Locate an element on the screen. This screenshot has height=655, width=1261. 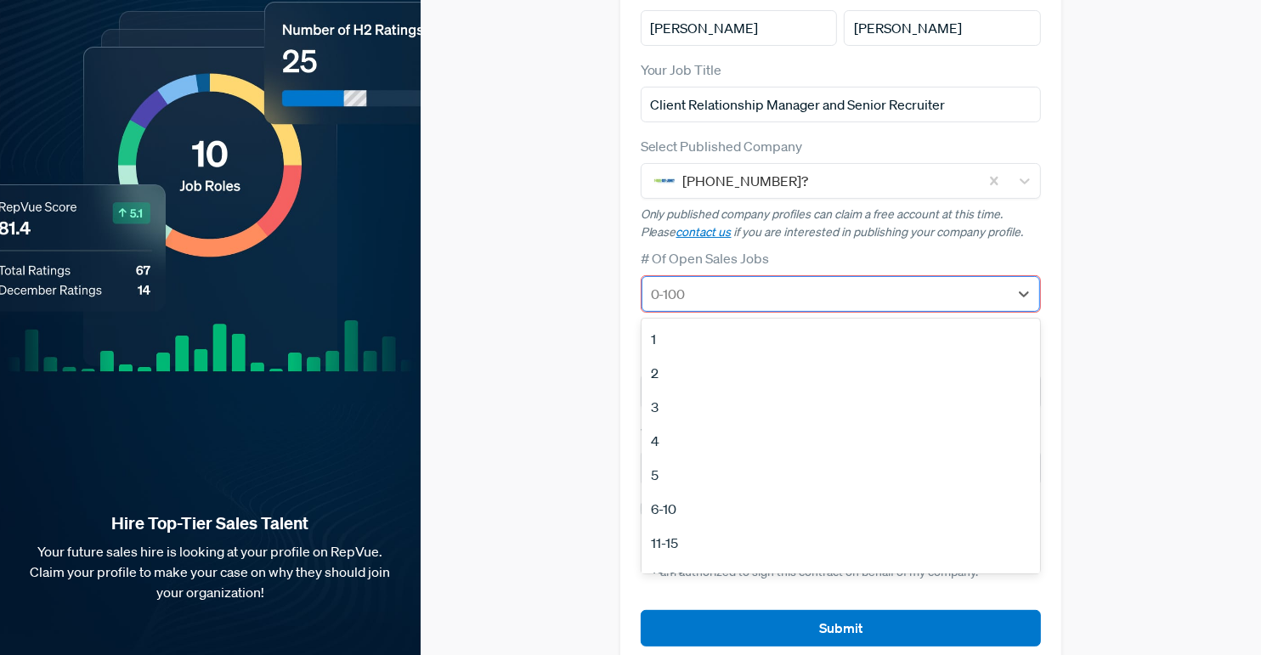
div: 2 is located at coordinates (840, 373).